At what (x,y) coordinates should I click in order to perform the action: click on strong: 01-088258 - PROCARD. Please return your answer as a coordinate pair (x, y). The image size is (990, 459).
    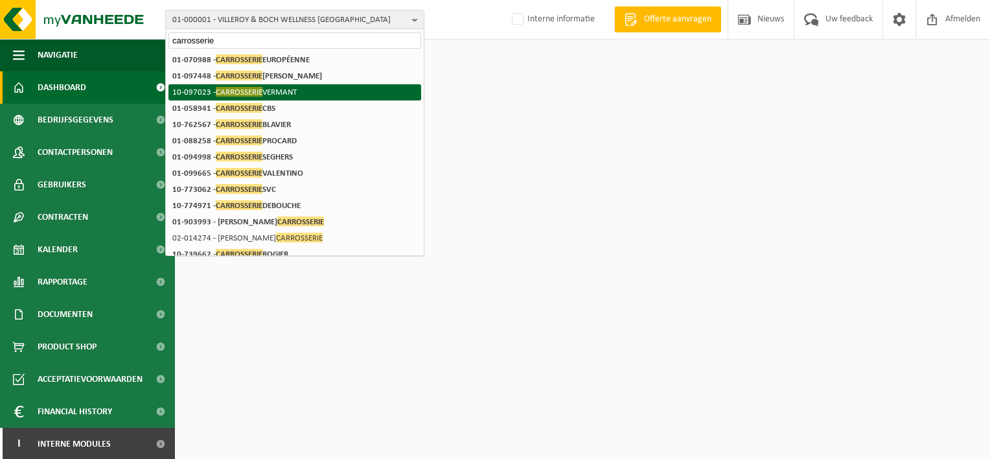
    Looking at the image, I should click on (234, 140).